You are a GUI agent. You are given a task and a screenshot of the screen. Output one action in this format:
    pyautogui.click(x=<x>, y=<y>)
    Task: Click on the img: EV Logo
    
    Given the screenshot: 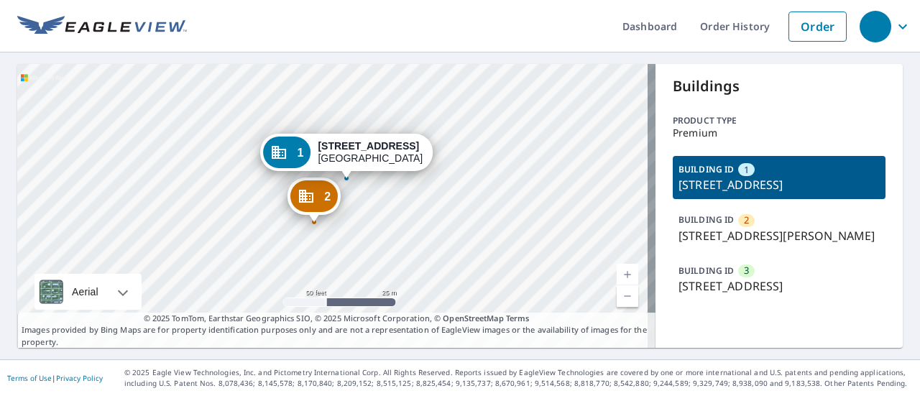 What is the action you would take?
    pyautogui.click(x=102, y=27)
    